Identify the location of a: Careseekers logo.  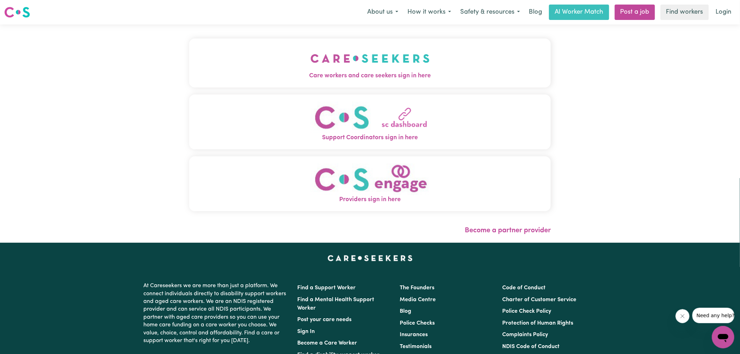
(17, 12).